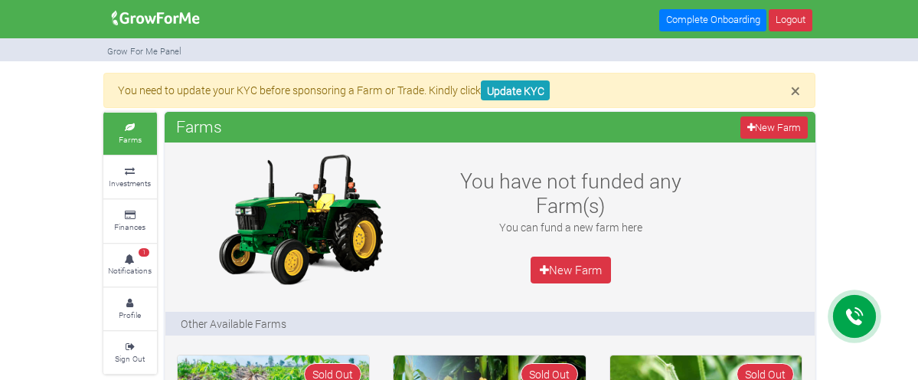 The height and width of the screenshot is (380, 918). Describe the element at coordinates (199, 126) in the screenshot. I see `span: Farms` at that location.